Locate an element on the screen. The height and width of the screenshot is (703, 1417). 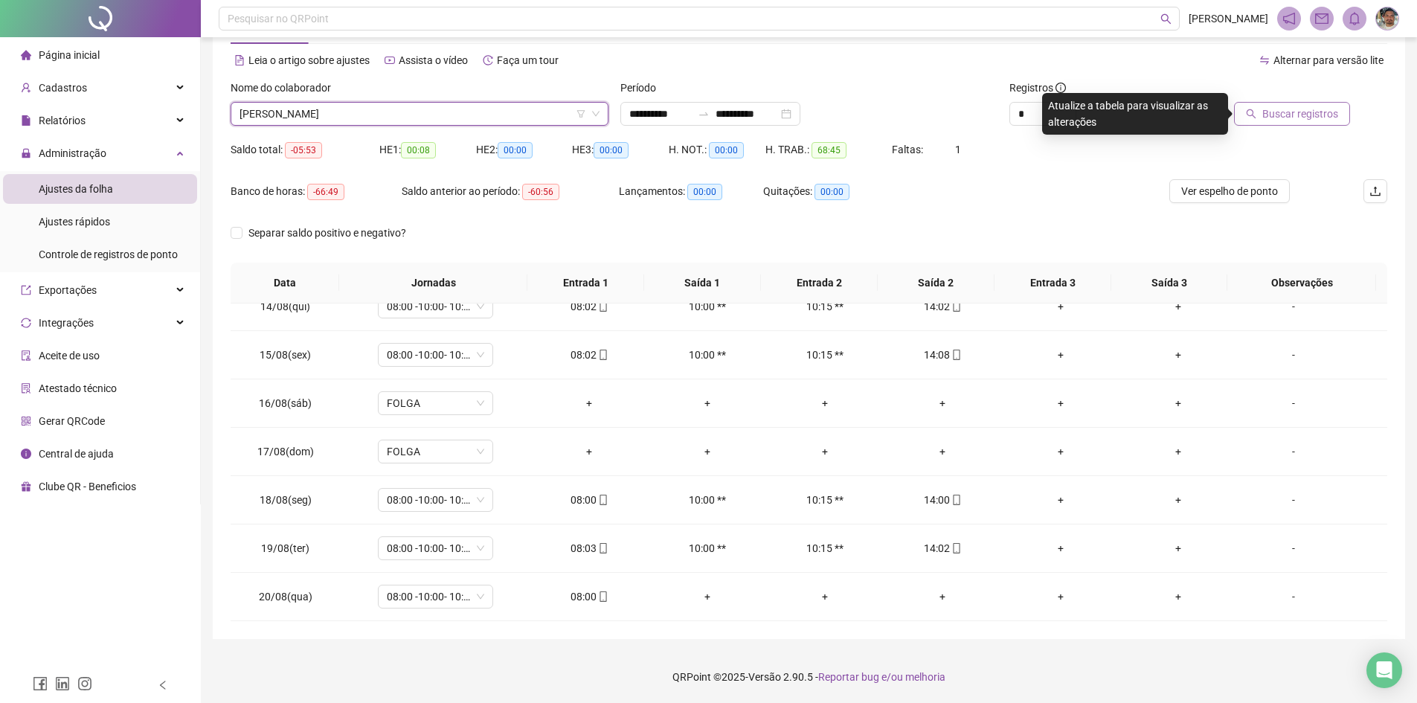
span: Separar saldo positivo e negativo? is located at coordinates (327, 233).